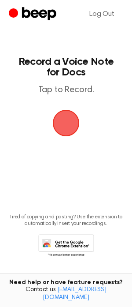  What do you see at coordinates (66, 220) in the screenshot?
I see `p: Tired of copying and pasting? Use the extension to automatically insert your recordings.` at bounding box center [66, 220].